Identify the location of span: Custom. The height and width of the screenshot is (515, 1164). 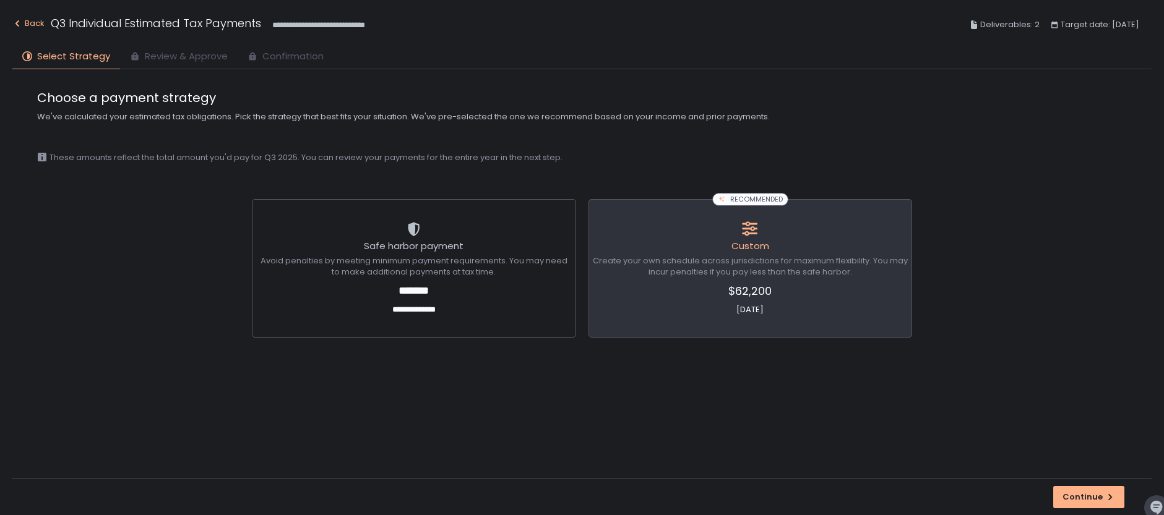
(750, 246).